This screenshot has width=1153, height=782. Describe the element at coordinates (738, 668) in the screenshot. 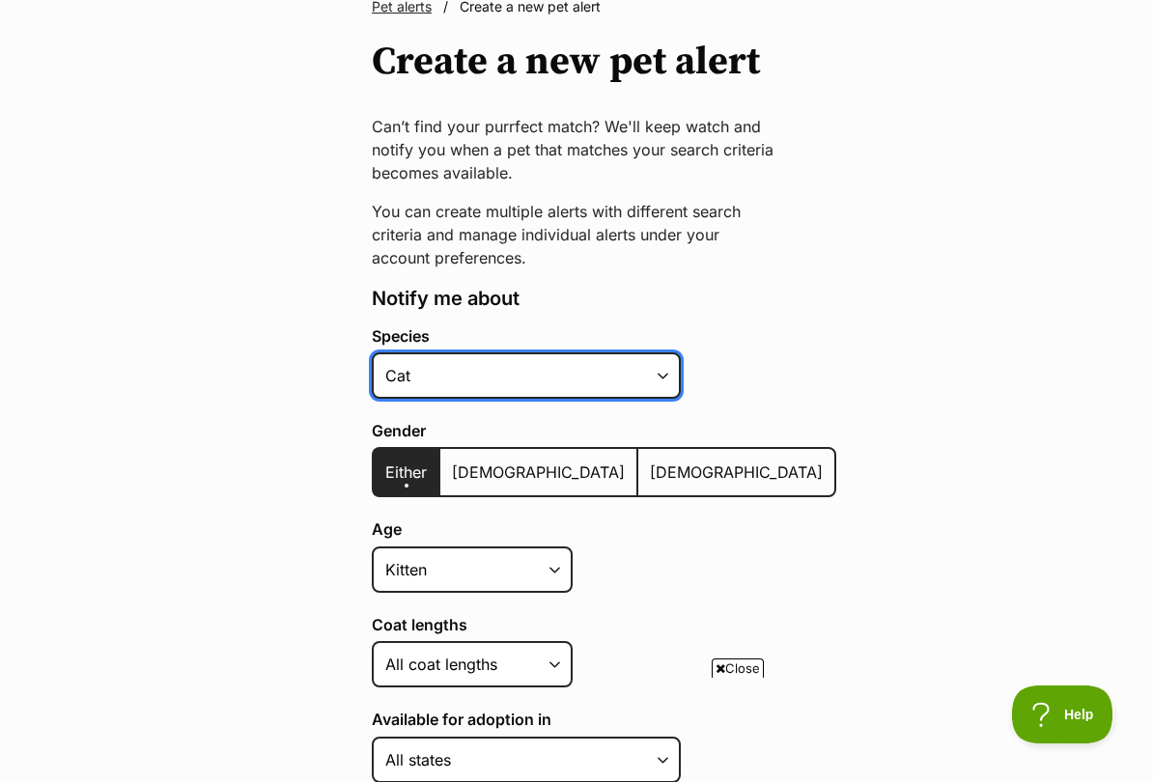

I see `span: Close` at that location.